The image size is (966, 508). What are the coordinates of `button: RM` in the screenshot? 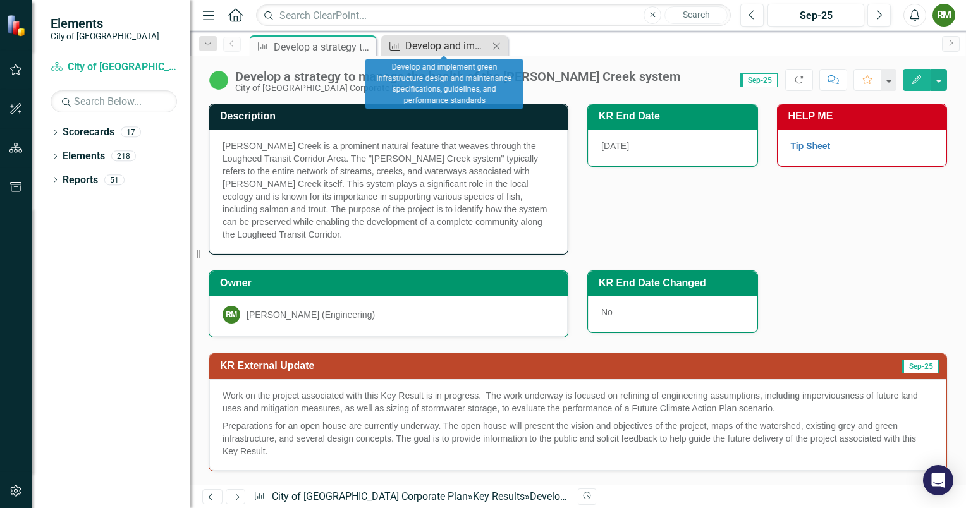 It's located at (944, 15).